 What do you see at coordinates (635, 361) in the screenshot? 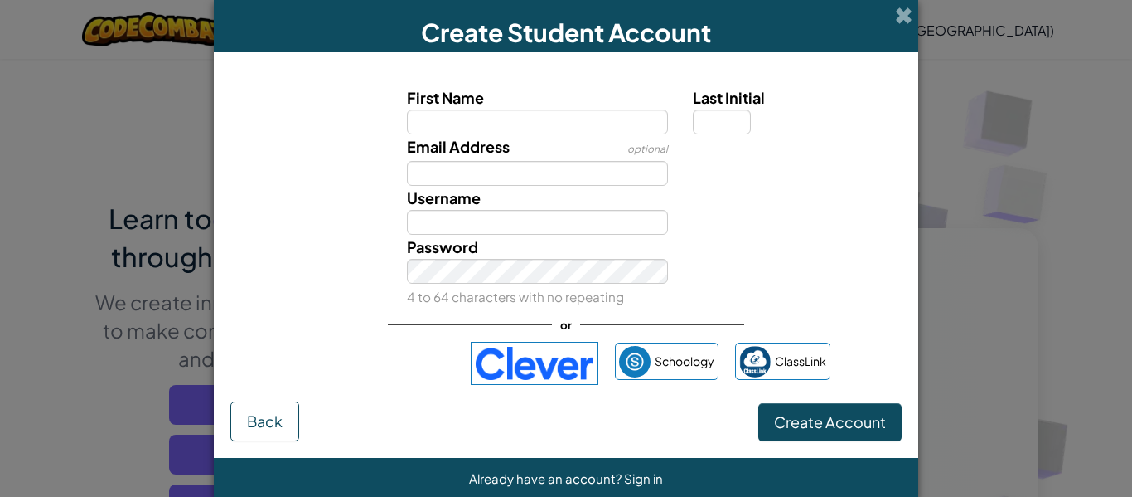
I see `img: schoology.png` at bounding box center [635, 361].